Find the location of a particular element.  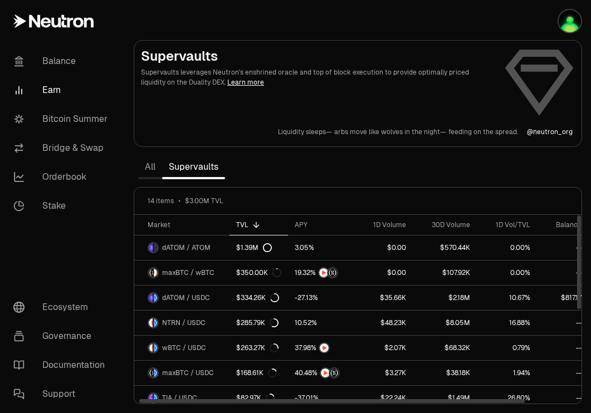

div: $263.27K is located at coordinates (257, 348).